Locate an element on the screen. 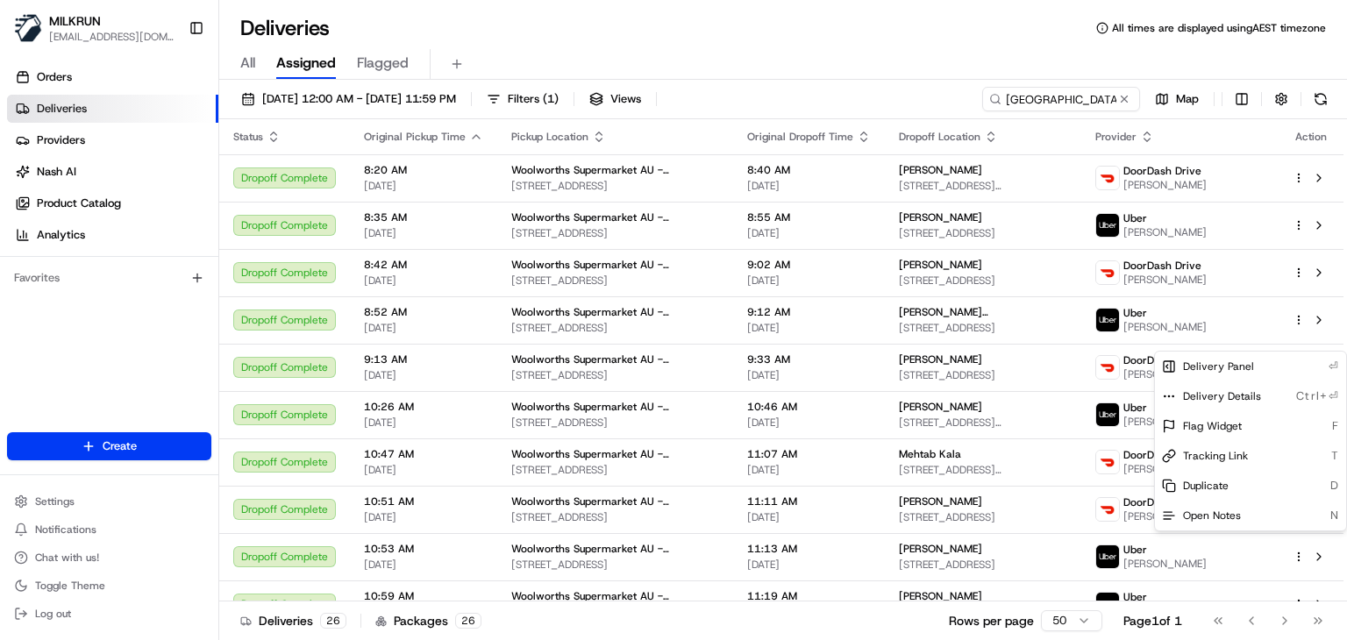 The width and height of the screenshot is (1347, 640). span: Flag Widget is located at coordinates (1212, 426).